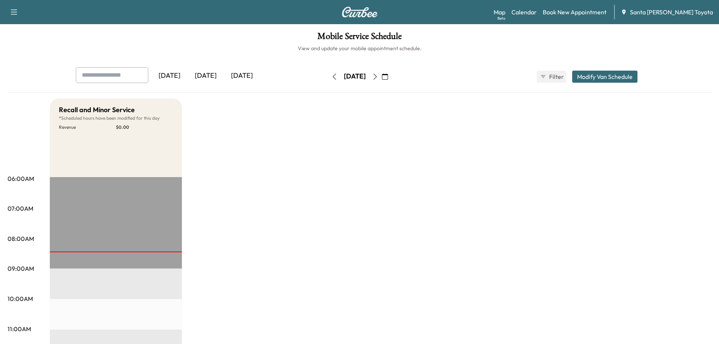  Describe the element at coordinates (21, 268) in the screenshot. I see `p: 09:00AM` at that location.